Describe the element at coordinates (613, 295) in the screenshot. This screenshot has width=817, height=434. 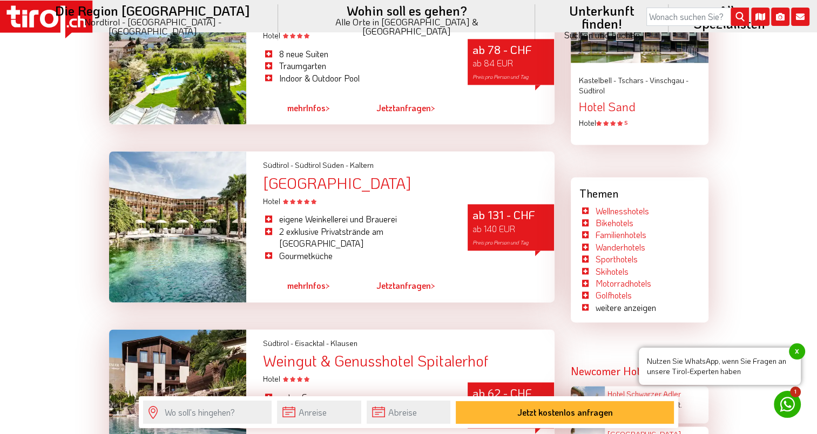
I see `a: Golfhotels` at that location.